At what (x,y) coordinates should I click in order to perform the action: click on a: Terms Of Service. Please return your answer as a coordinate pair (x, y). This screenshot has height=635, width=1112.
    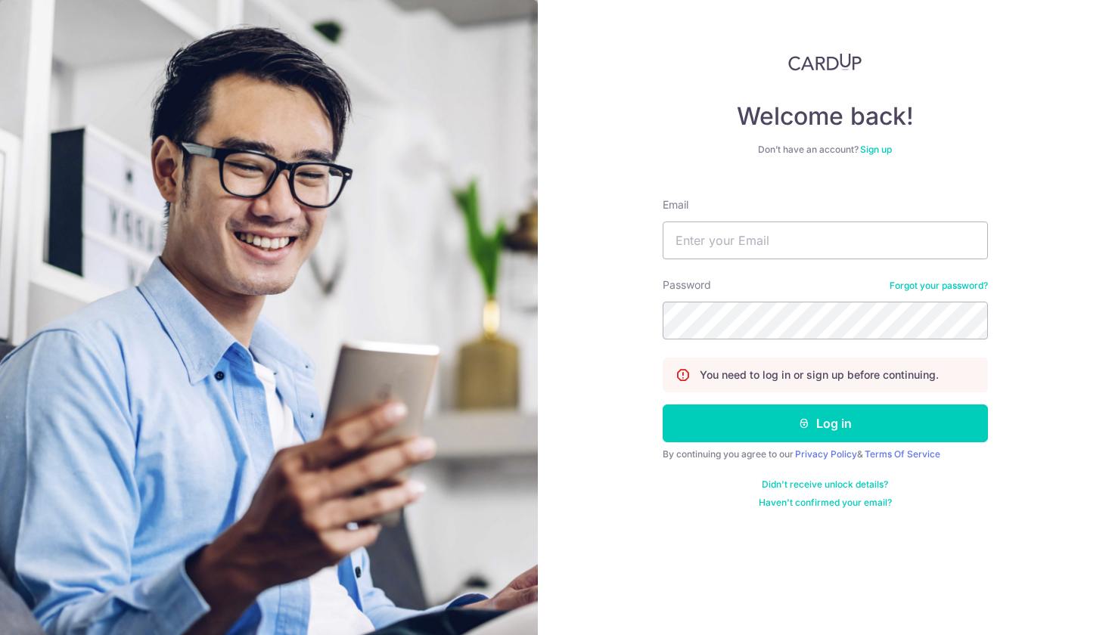
    Looking at the image, I should click on (902, 454).